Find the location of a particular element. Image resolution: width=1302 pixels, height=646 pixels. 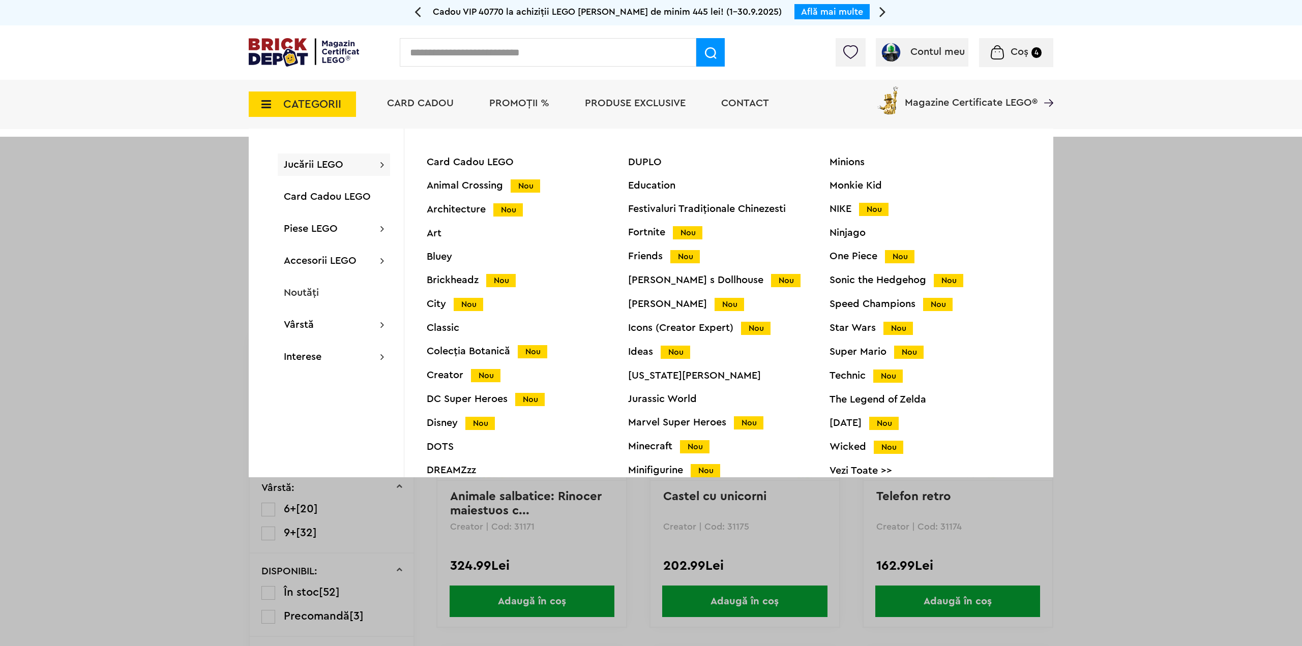

a: Contact is located at coordinates (745, 103).